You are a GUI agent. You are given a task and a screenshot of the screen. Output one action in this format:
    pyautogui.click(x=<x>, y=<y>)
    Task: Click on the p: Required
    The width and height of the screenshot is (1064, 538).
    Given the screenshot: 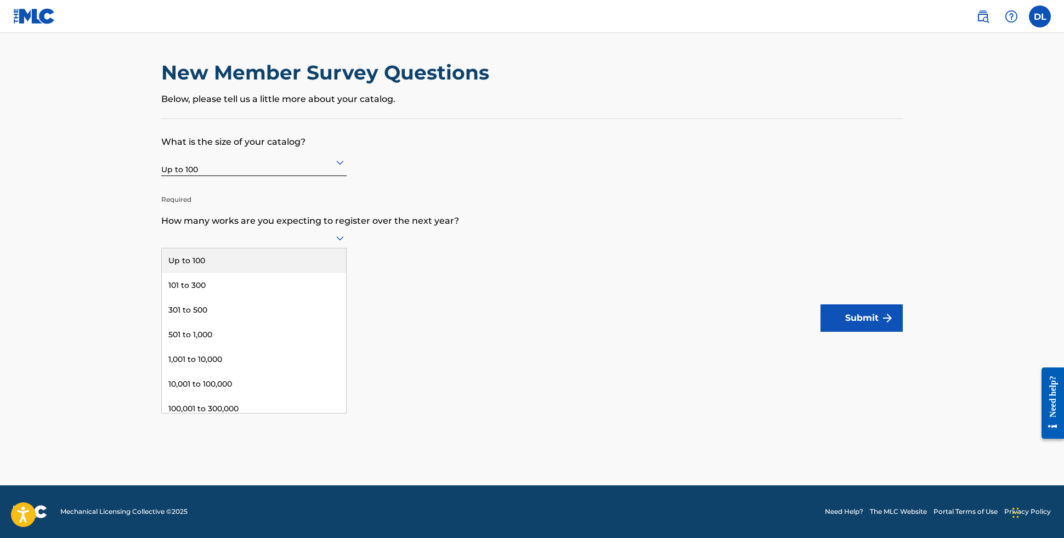 What is the action you would take?
    pyautogui.click(x=254, y=191)
    